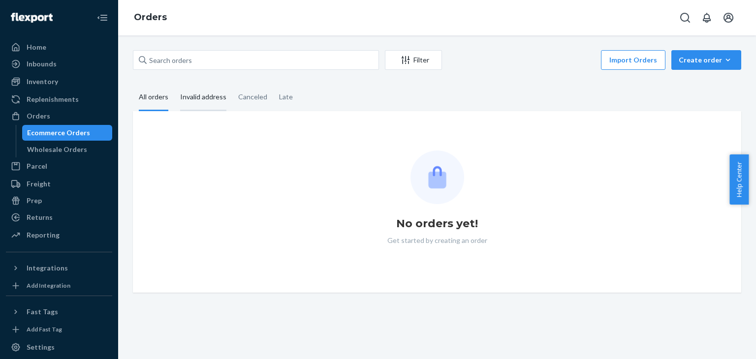  Describe the element at coordinates (59, 268) in the screenshot. I see `button: Integrations` at that location.